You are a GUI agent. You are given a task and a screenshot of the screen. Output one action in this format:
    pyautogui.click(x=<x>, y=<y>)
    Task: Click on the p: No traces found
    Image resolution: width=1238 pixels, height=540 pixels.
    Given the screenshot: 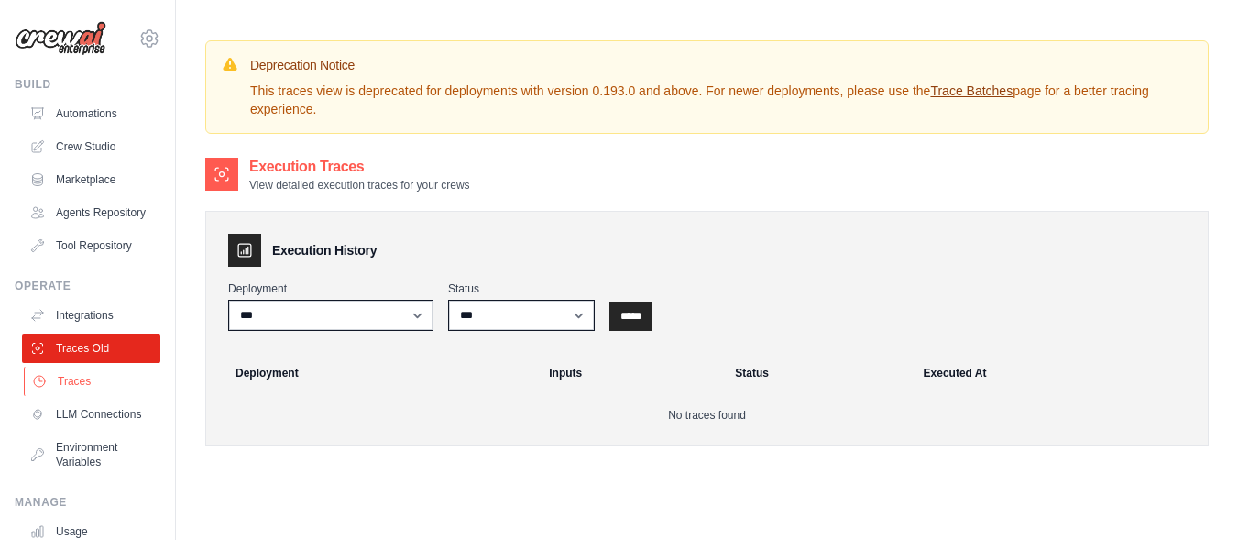 What is the action you would take?
    pyautogui.click(x=706, y=415)
    